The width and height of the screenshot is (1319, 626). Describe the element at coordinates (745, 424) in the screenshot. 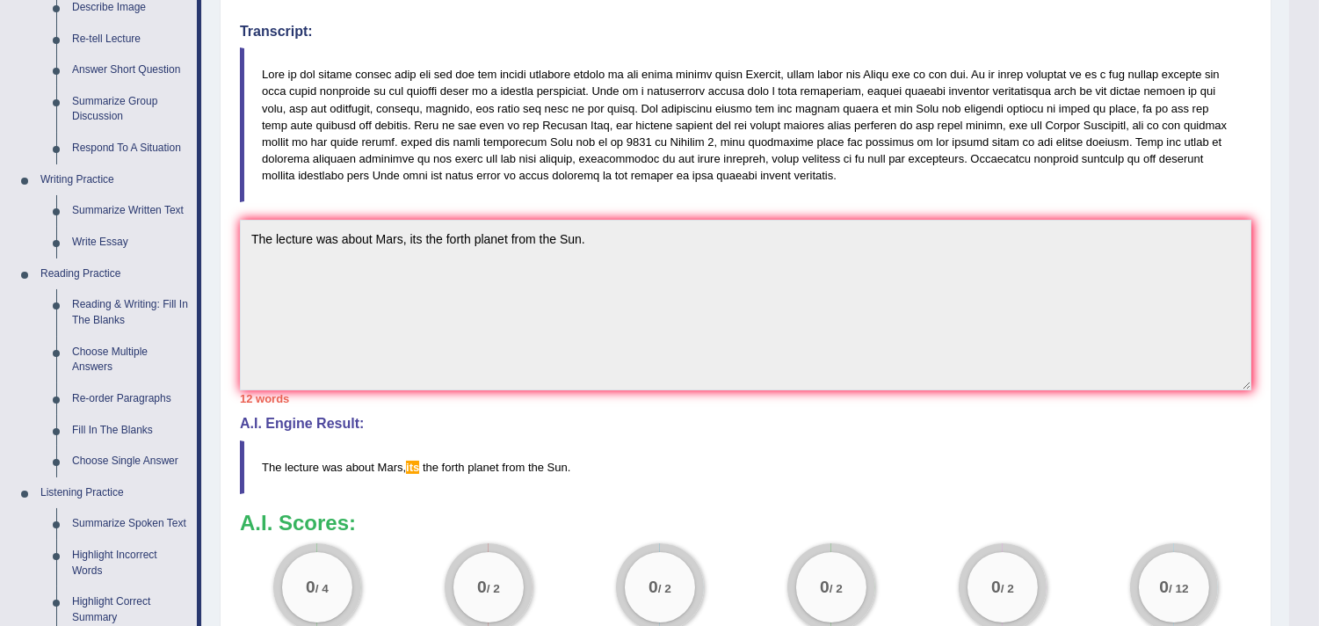

I see `h4: A.I. Engine Result:` at that location.